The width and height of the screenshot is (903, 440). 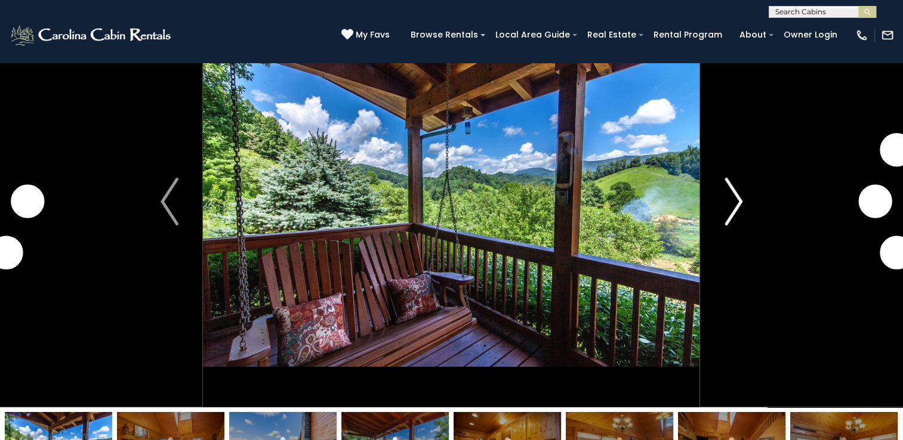 I want to click on a: My Favs, so click(x=367, y=35).